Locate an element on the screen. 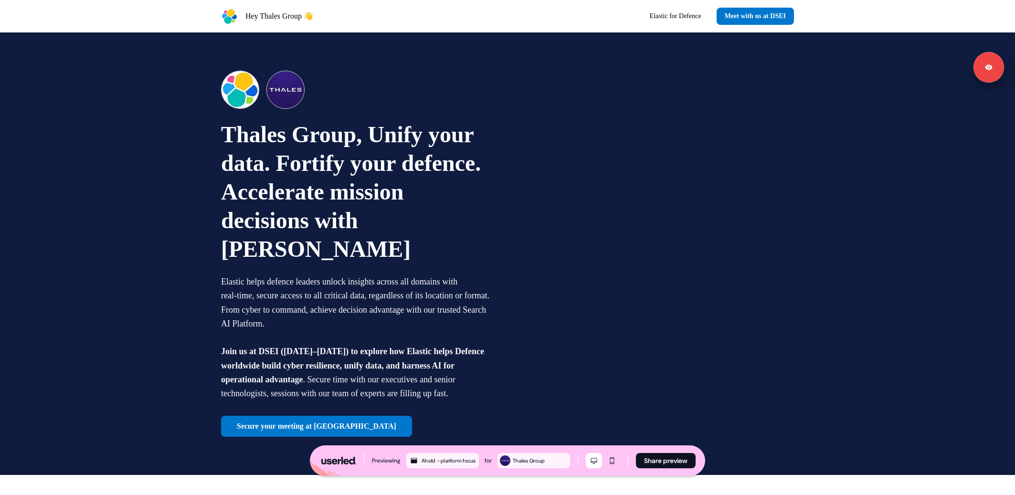 The width and height of the screenshot is (1015, 495). a: Elastic for Defence is located at coordinates (675, 16).